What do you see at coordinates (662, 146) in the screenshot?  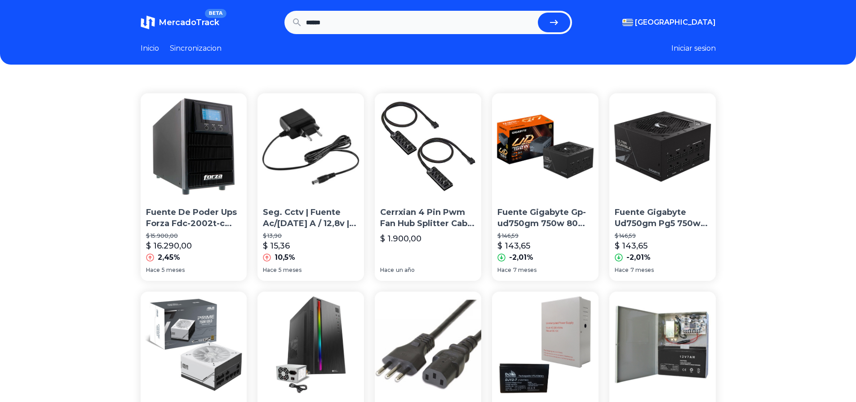 I see `img: Fuente Gigabyte Ud750gm Pg5 750w 80 Plus Gold` at bounding box center [662, 146].